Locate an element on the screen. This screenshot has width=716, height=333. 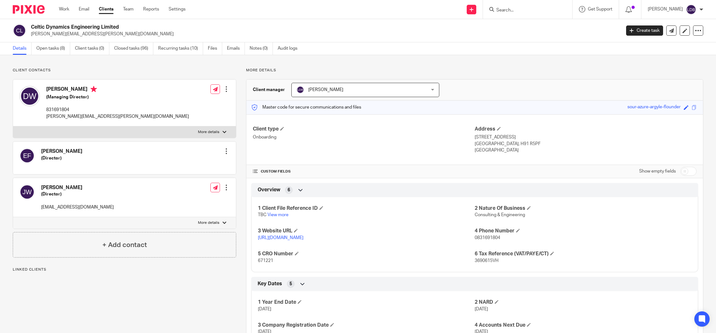
img: Pixie is located at coordinates (29, 9).